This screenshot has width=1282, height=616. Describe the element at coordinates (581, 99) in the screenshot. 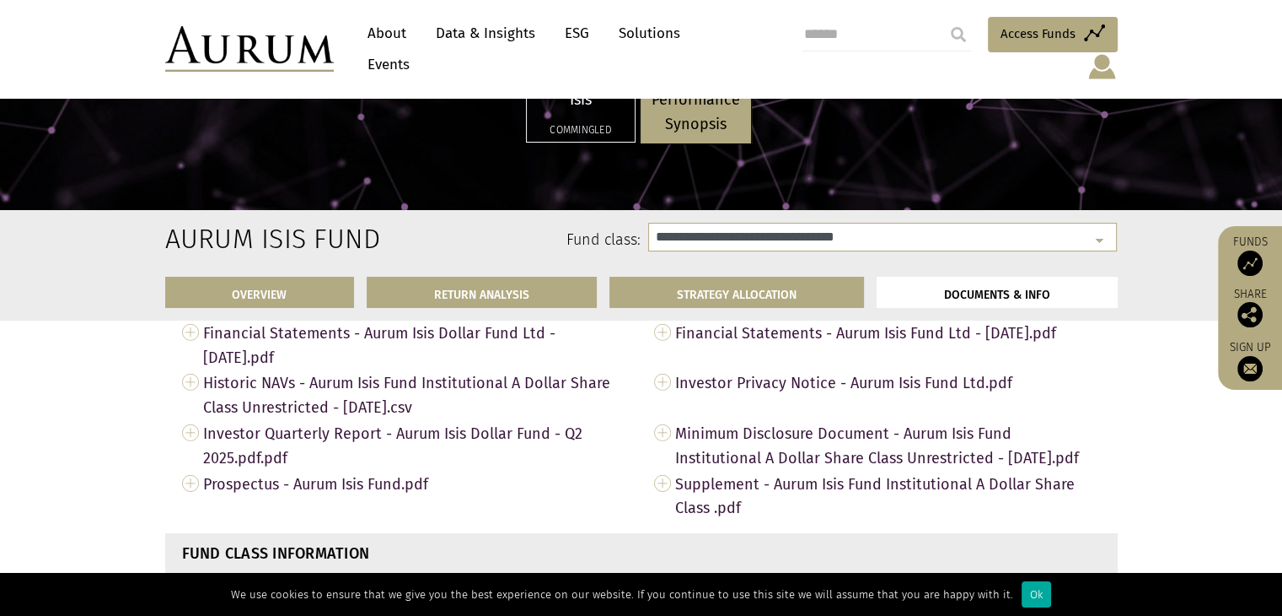

I see `p: Isis` at that location.